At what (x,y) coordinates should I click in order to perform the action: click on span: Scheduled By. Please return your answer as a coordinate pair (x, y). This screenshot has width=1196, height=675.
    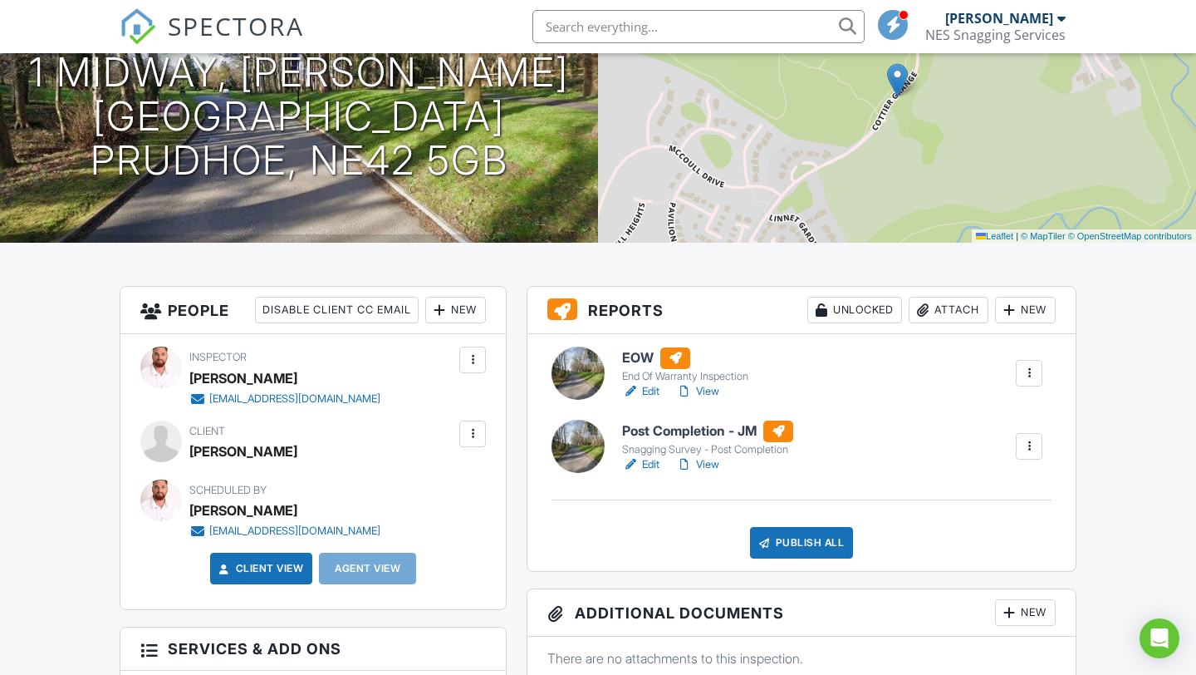
    Looking at the image, I should click on (228, 489).